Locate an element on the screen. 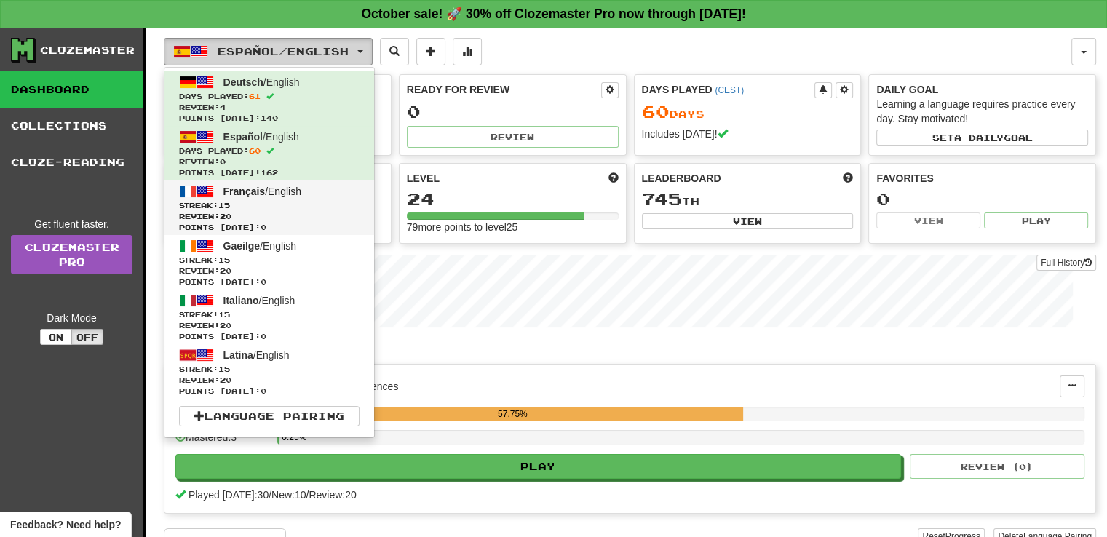 This screenshot has width=1107, height=537. span: Español / English is located at coordinates (283, 51).